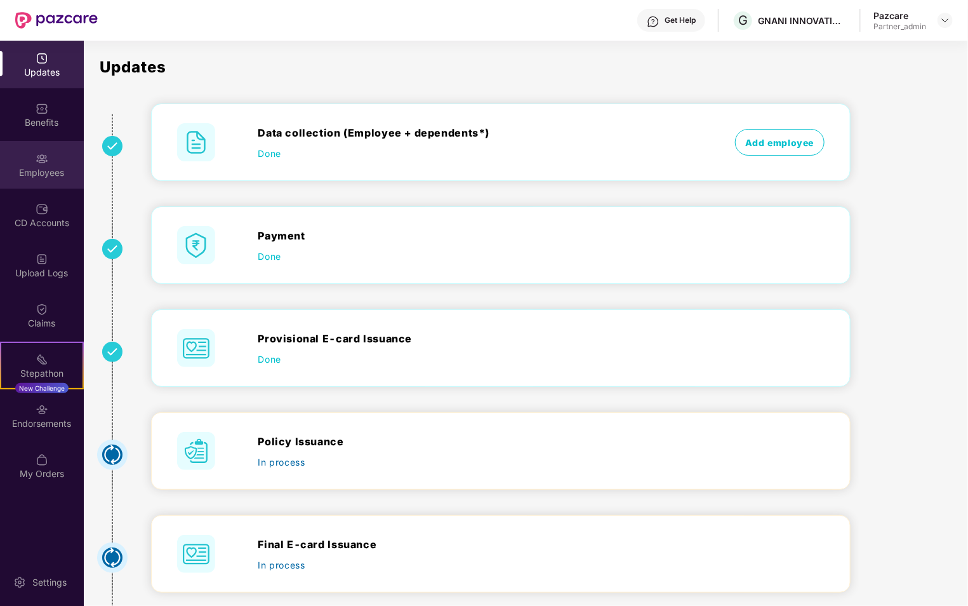  What do you see at coordinates (945, 20) in the screenshot?
I see `img: svg+xml;base64,PHN2ZyBpZD0iRHJvcGRvd24tMzJ4MzIiIHhtbG5zPSJodHRwOi8vd3d3LnczLm9yZy8yMDAwL3N2ZyIgd2...` at bounding box center [945, 20].